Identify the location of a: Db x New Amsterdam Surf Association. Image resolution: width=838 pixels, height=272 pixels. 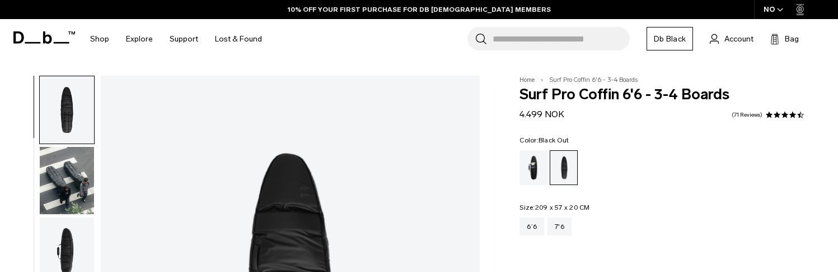
(534, 167).